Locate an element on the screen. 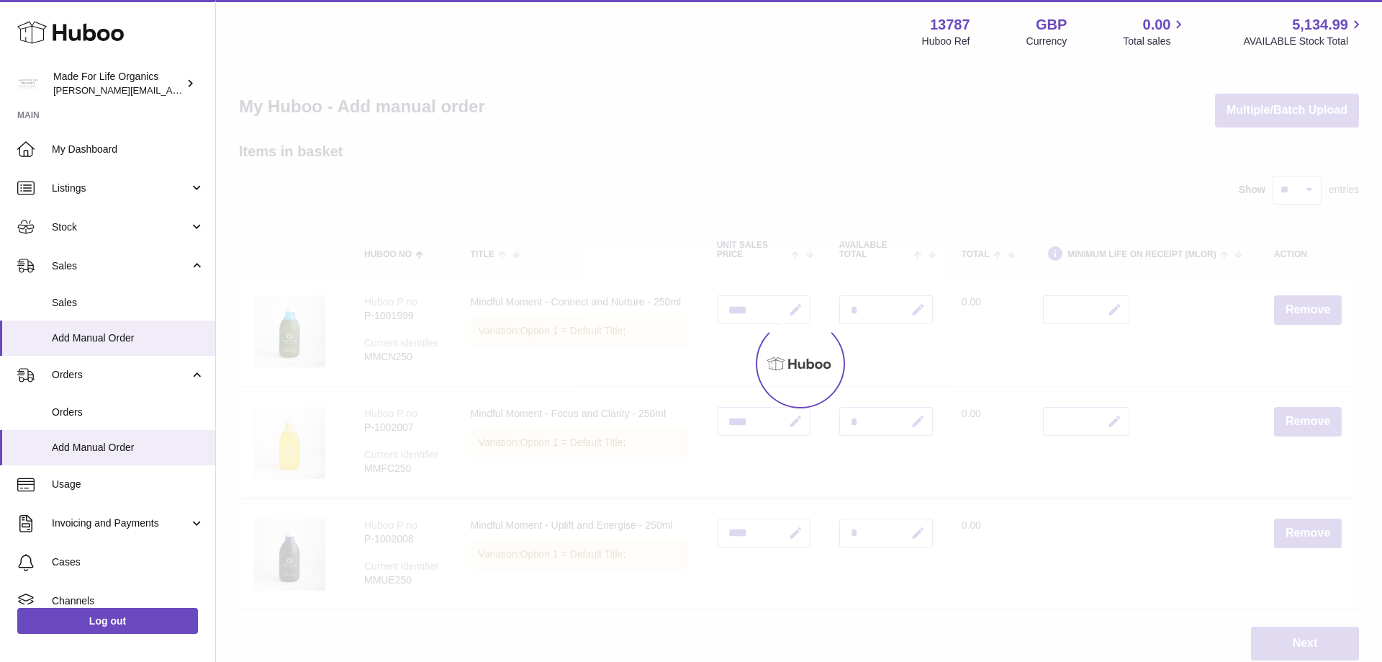 Image resolution: width=1382 pixels, height=662 pixels. div: Made For Life Organics is located at coordinates (118, 84).